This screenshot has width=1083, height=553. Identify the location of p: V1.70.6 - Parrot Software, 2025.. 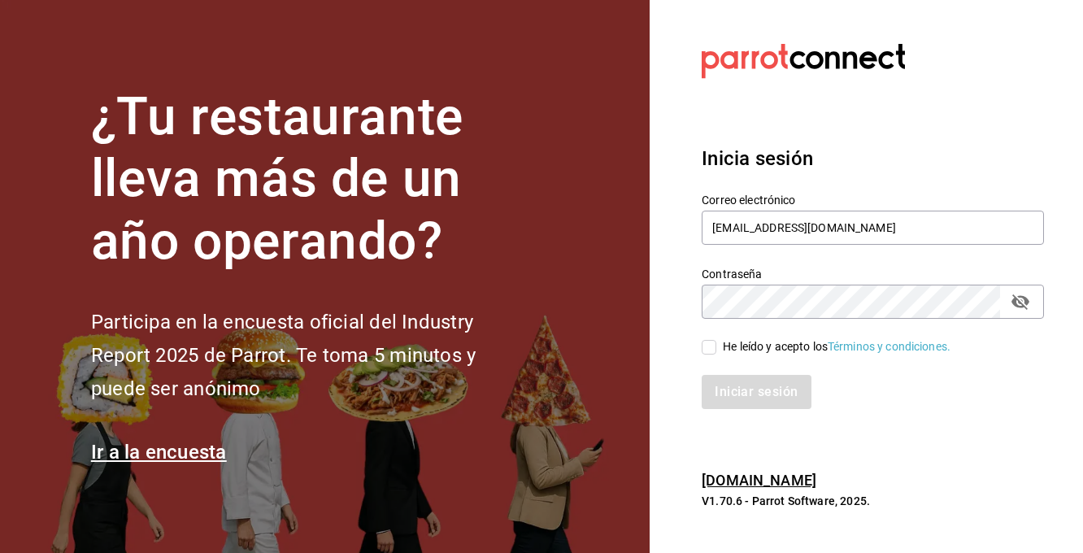
(872, 501).